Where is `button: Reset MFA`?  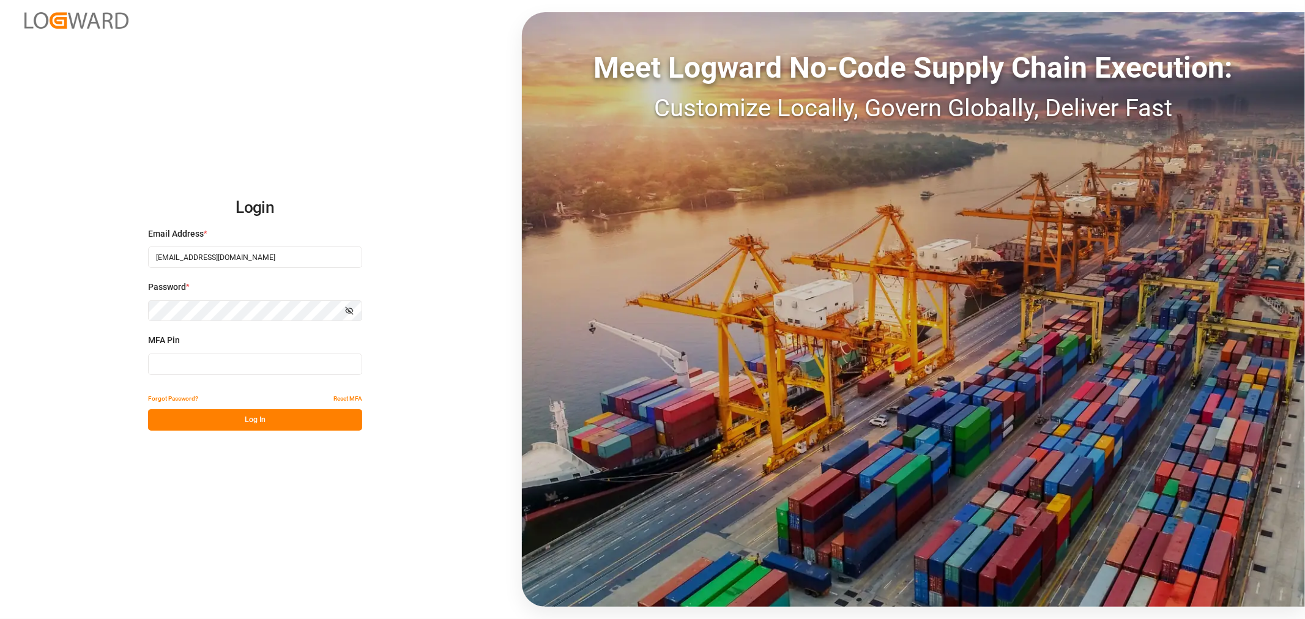 button: Reset MFA is located at coordinates (347, 398).